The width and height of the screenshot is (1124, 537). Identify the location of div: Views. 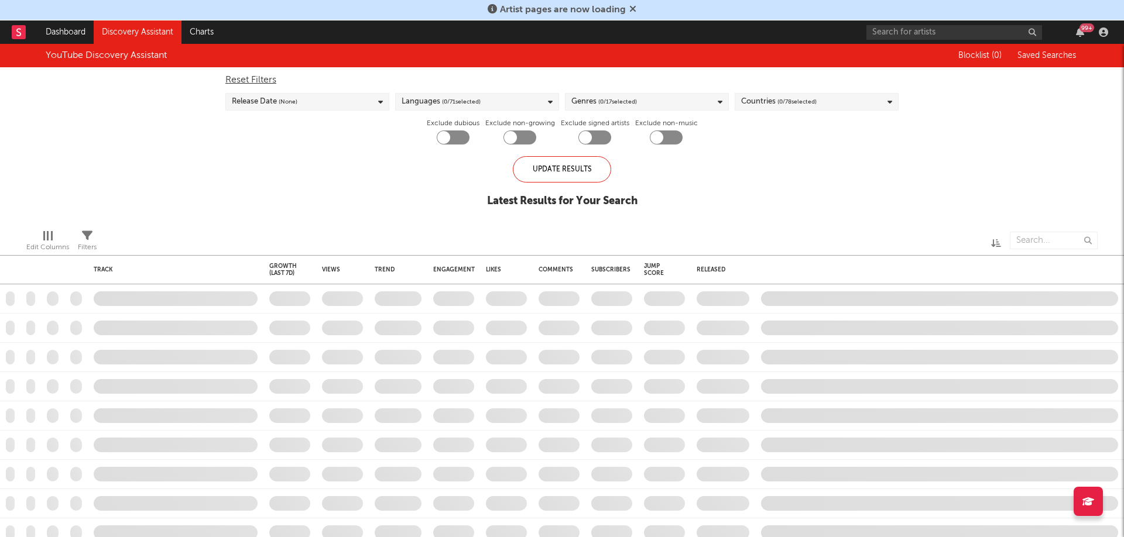
(334, 270).